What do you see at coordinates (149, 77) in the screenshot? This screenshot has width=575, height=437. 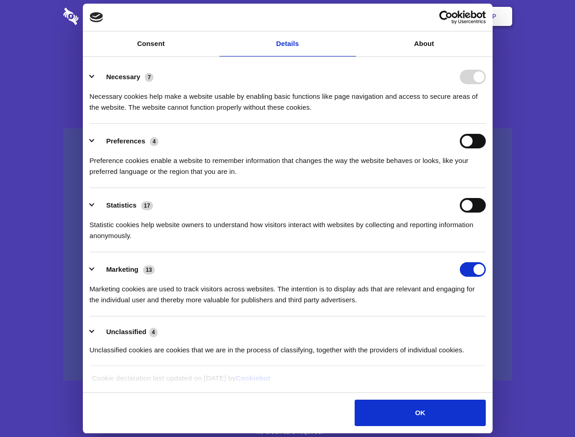 I see `span: 7` at bounding box center [149, 77].